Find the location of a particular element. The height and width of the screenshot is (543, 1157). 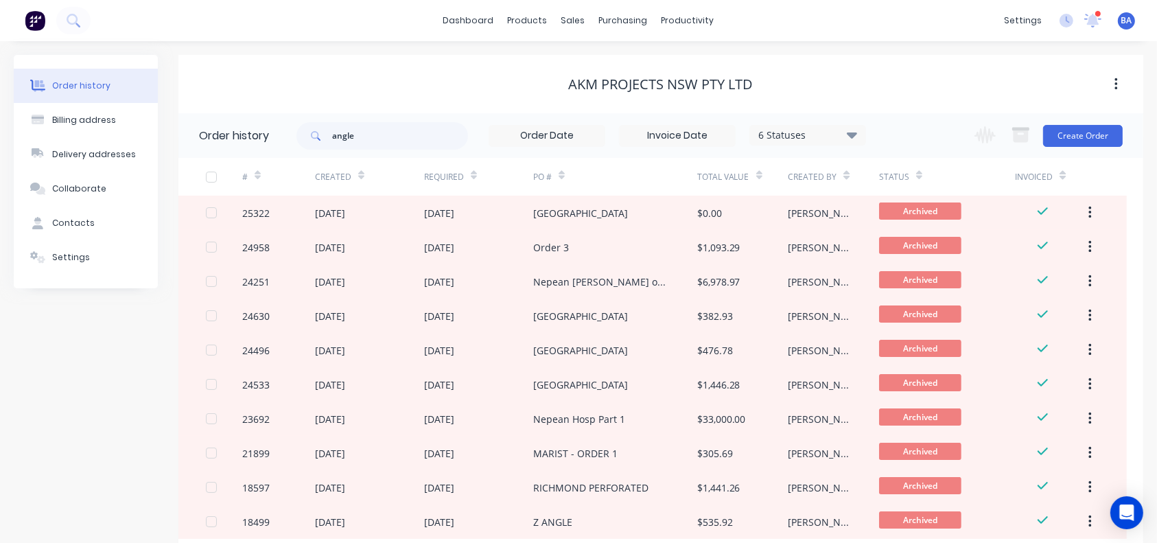

div: Total Value is located at coordinates (743, 176).